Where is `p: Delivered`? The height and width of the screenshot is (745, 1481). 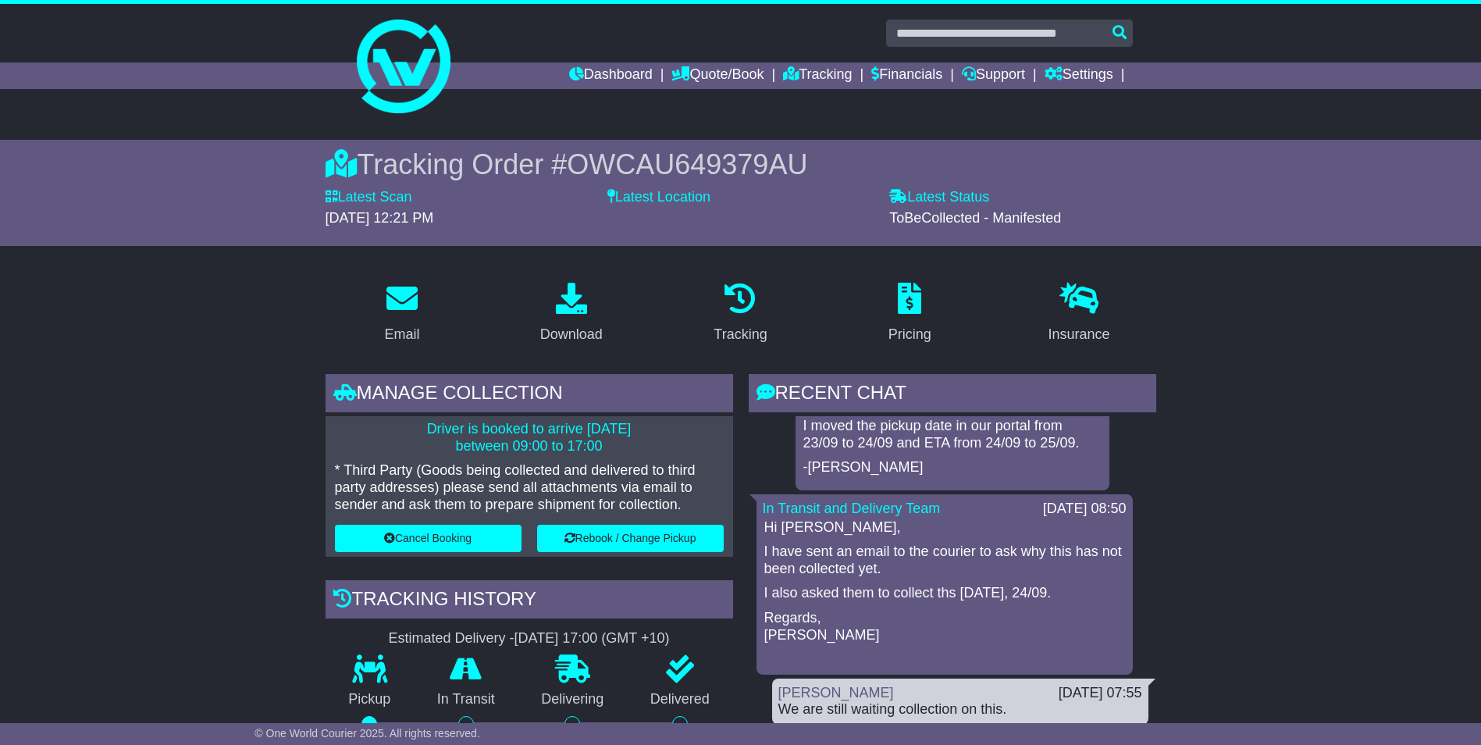
p: Delivered is located at coordinates (680, 700).